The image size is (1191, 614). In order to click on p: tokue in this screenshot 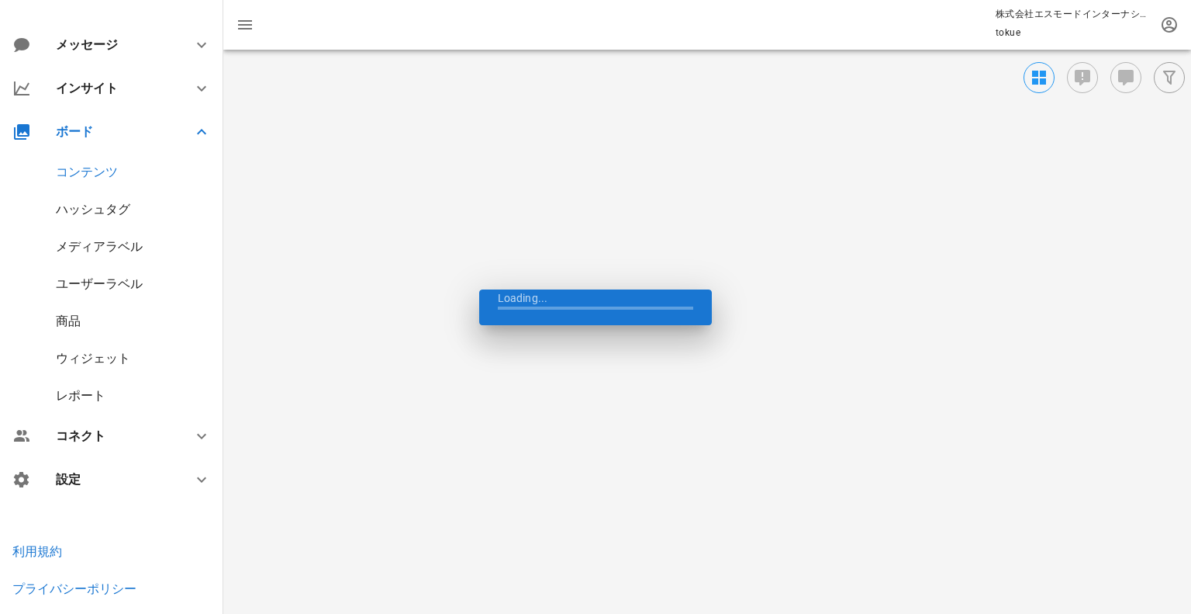, I will do `click(1074, 33)`.